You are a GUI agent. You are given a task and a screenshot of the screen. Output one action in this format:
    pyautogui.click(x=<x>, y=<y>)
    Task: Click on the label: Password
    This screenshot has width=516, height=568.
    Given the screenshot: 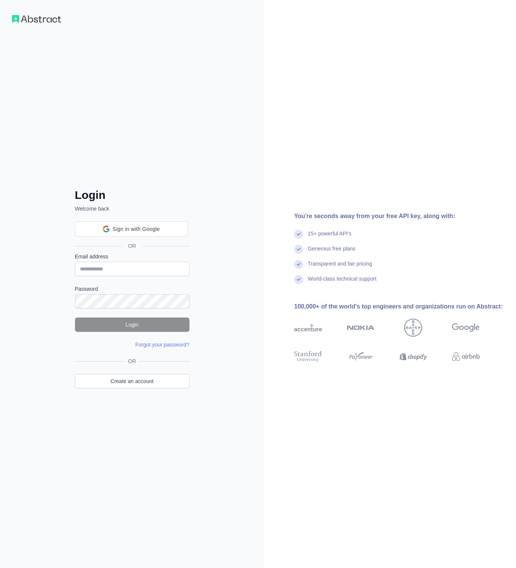 What is the action you would take?
    pyautogui.click(x=132, y=289)
    